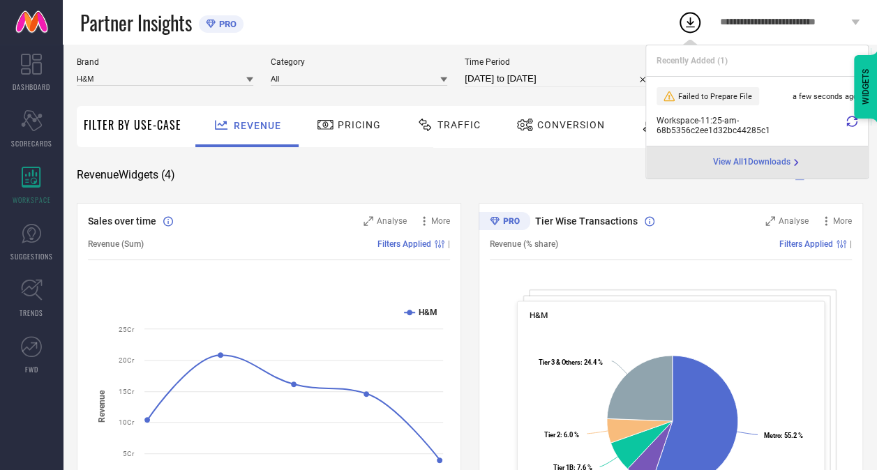 The image size is (877, 470). What do you see at coordinates (428, 313) in the screenshot?
I see `text: H&M` at bounding box center [428, 313].